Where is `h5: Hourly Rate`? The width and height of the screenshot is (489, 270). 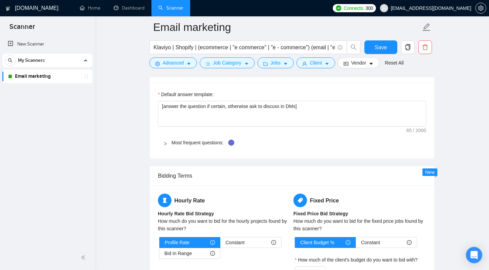
h5: Hourly Rate is located at coordinates (224, 201).